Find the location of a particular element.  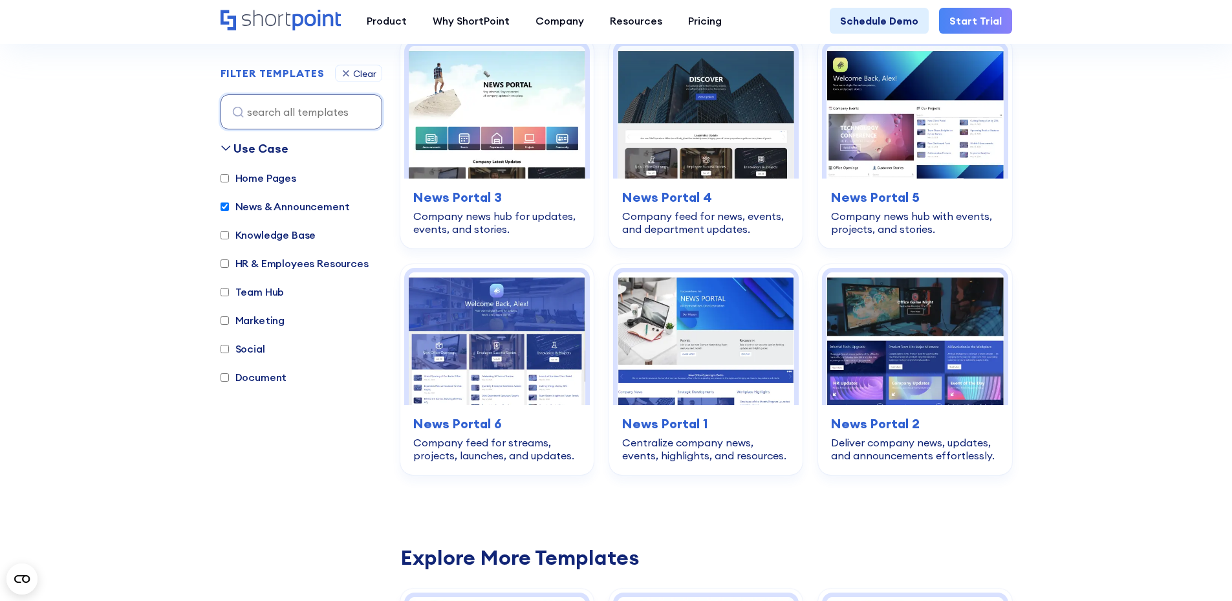

img: News Portal 4 – Intranet Feed Template: Company feed for news, events, and department updates. is located at coordinates (706, 112).